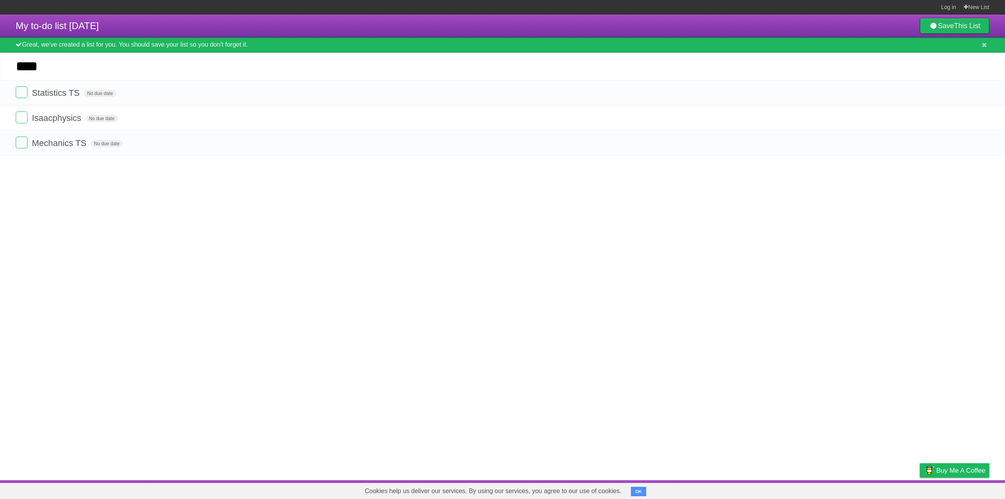  What do you see at coordinates (57, 93) in the screenshot?
I see `span: Statistics TS` at bounding box center [57, 93].